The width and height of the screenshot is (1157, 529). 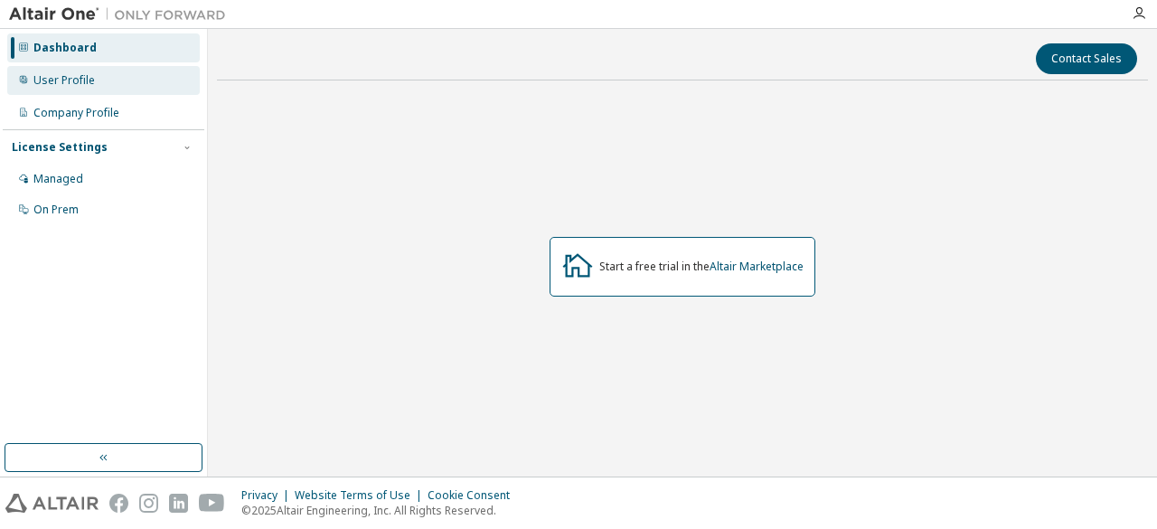 What do you see at coordinates (64, 80) in the screenshot?
I see `div: User Profile` at bounding box center [64, 80].